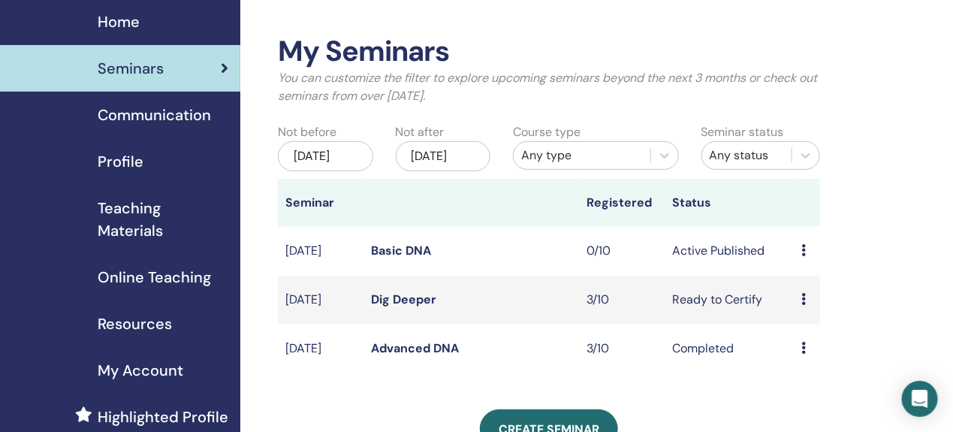  I want to click on td: Active Published, so click(730, 251).